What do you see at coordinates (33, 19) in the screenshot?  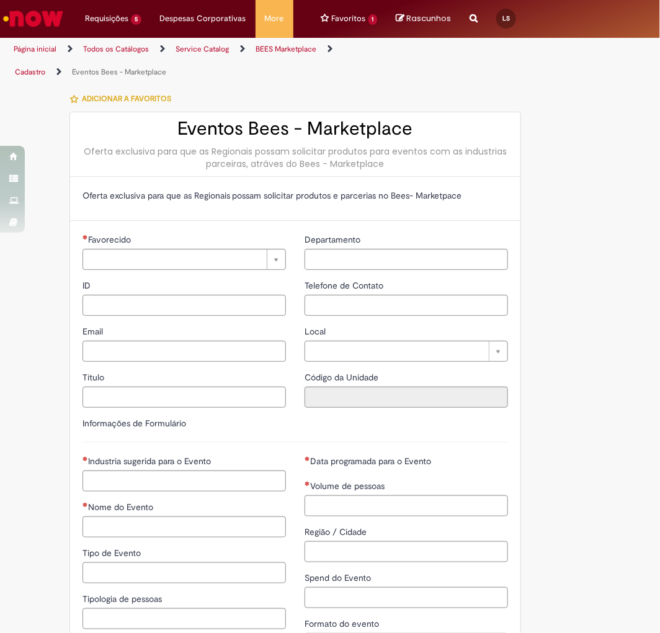 I see `img: ServiceNow` at bounding box center [33, 19].